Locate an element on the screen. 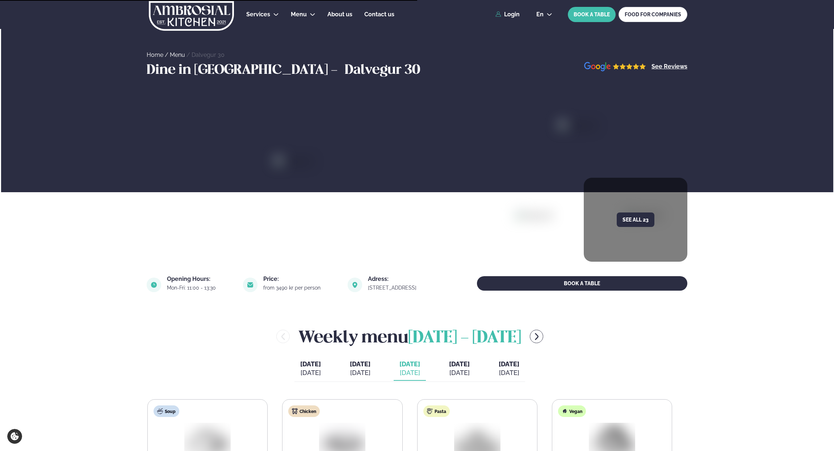  button: menu-btn-right is located at coordinates (537, 337).